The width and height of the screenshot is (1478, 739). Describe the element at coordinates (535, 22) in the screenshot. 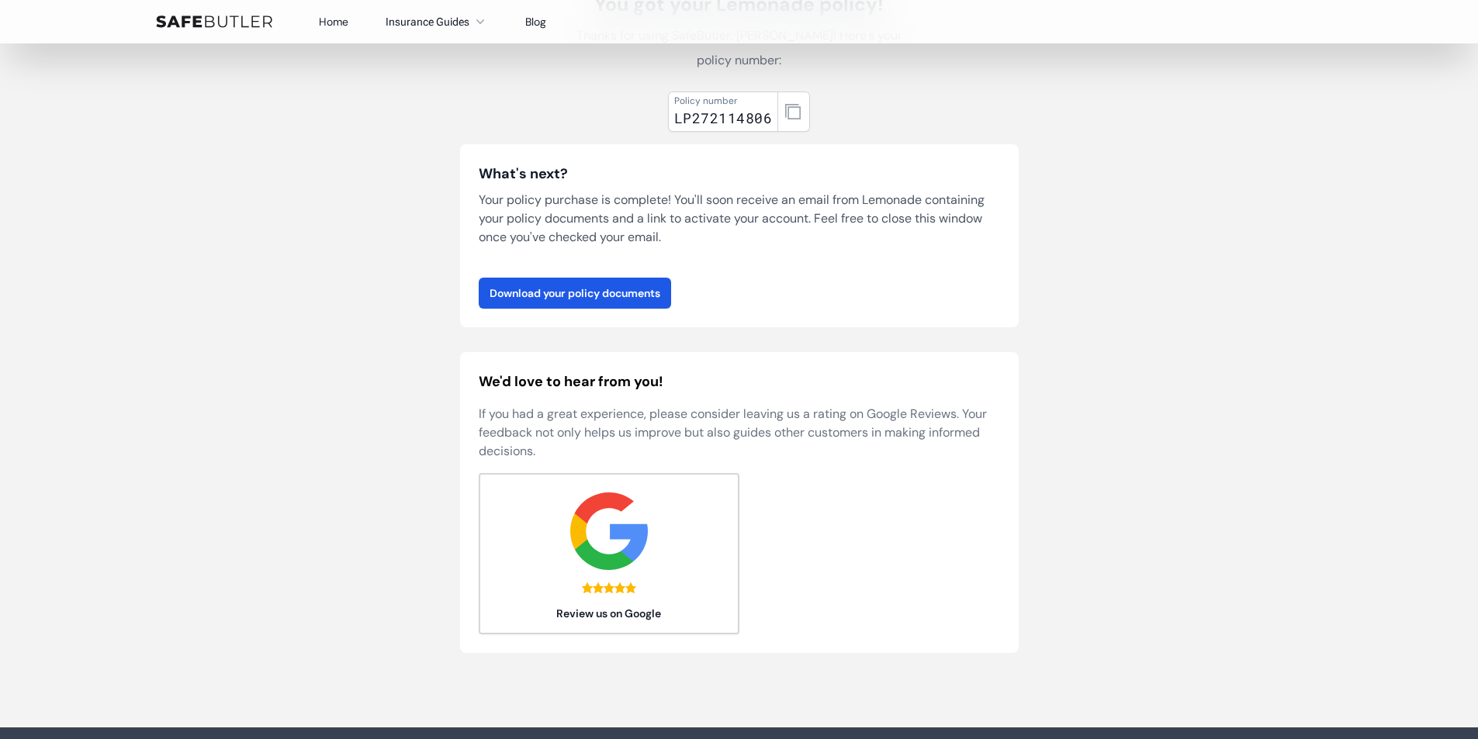

I see `a: Blog` at that location.